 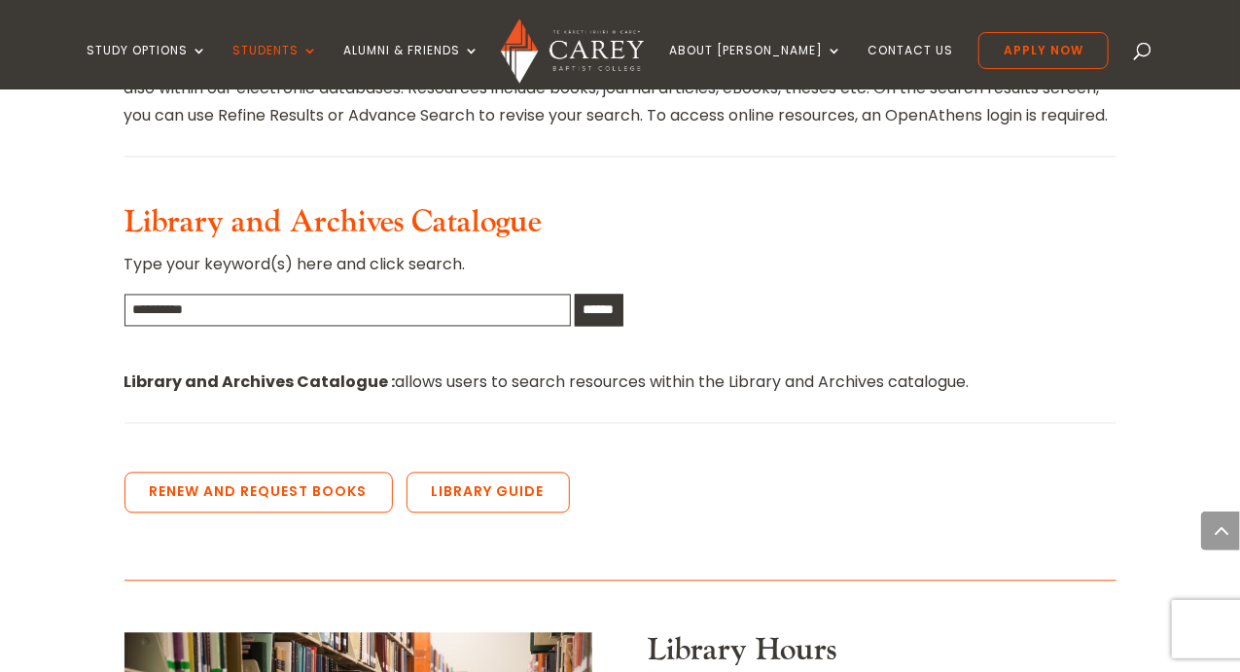 I want to click on strong: Library and Archives Catalogue :, so click(x=260, y=382).